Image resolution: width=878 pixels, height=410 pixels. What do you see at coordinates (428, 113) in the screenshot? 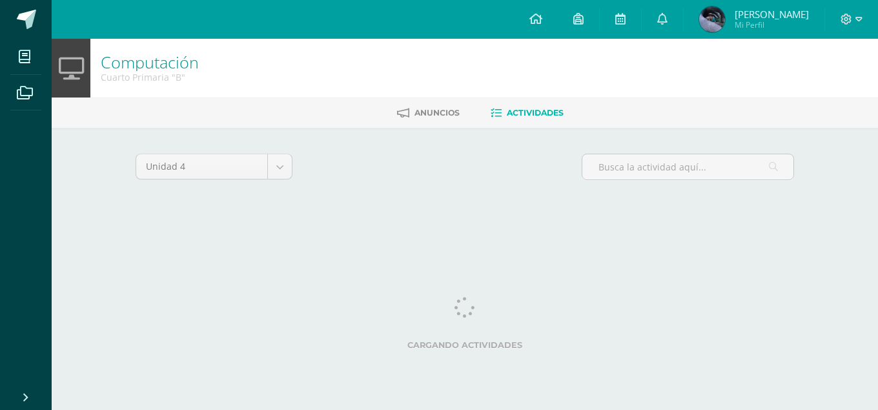
I see `a: Anuncios` at bounding box center [428, 113].